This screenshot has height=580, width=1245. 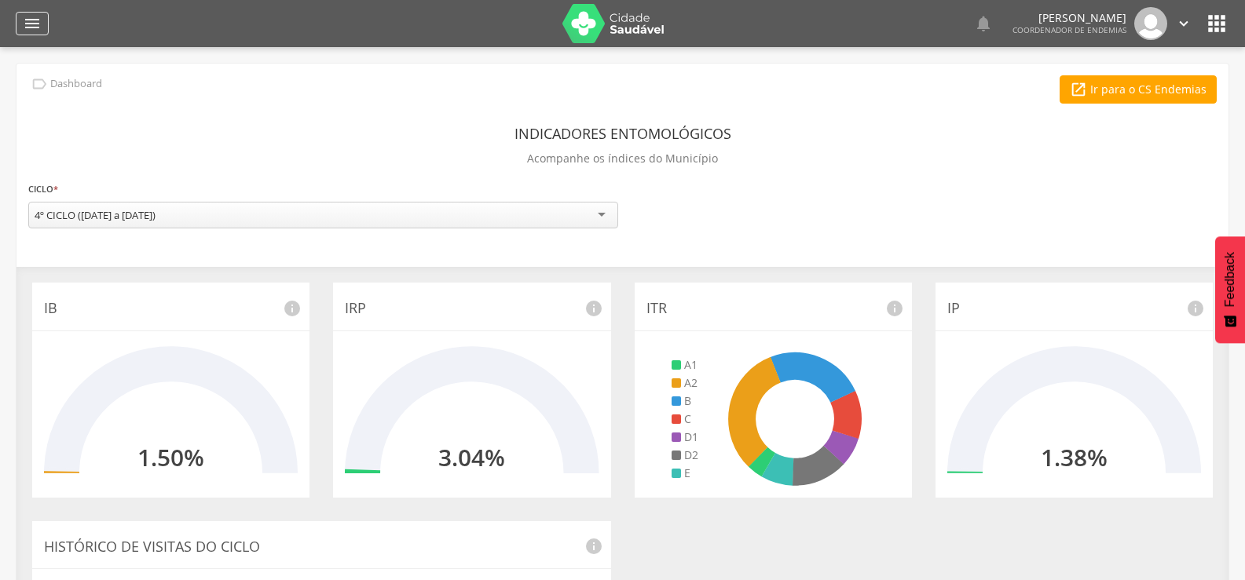 I want to click on h2: 1.38%, so click(x=1073, y=457).